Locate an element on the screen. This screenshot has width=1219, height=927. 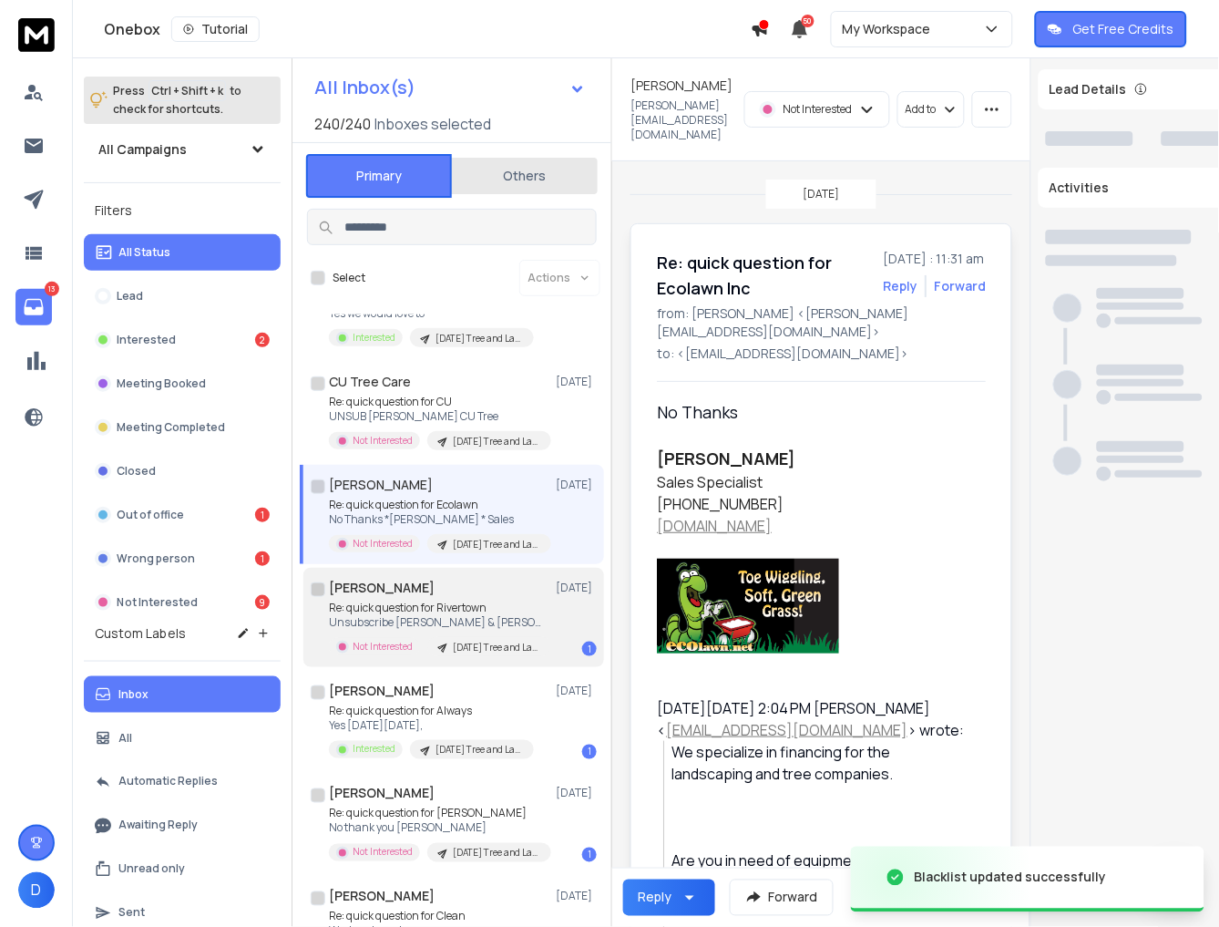
span: D is located at coordinates (36, 890).